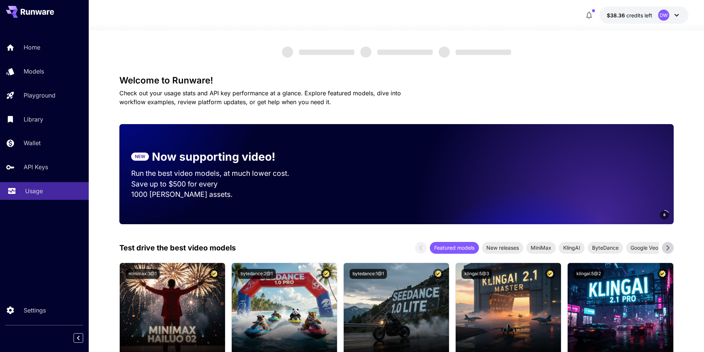 The image size is (704, 352). I want to click on div: $38.35501, so click(629, 15).